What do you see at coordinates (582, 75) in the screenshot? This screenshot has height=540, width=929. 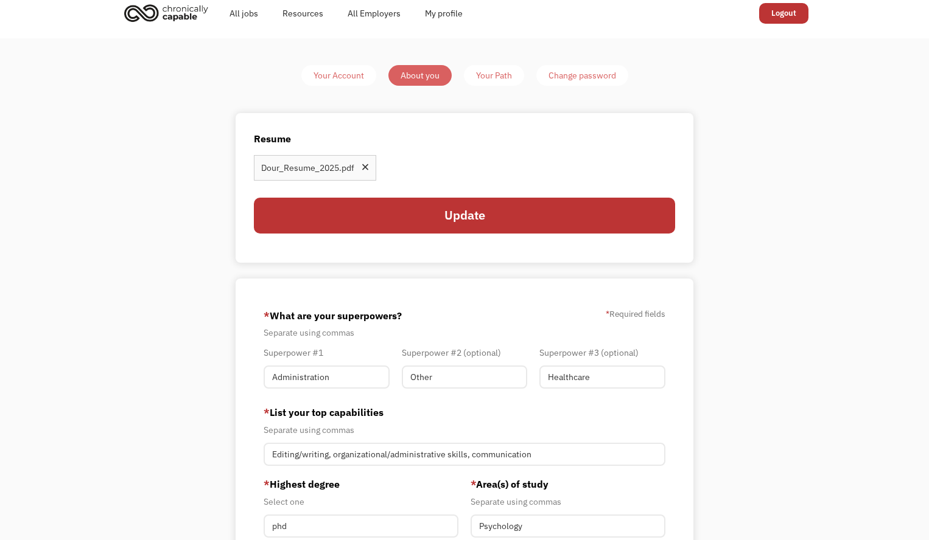 I see `div: Change password` at bounding box center [582, 75].